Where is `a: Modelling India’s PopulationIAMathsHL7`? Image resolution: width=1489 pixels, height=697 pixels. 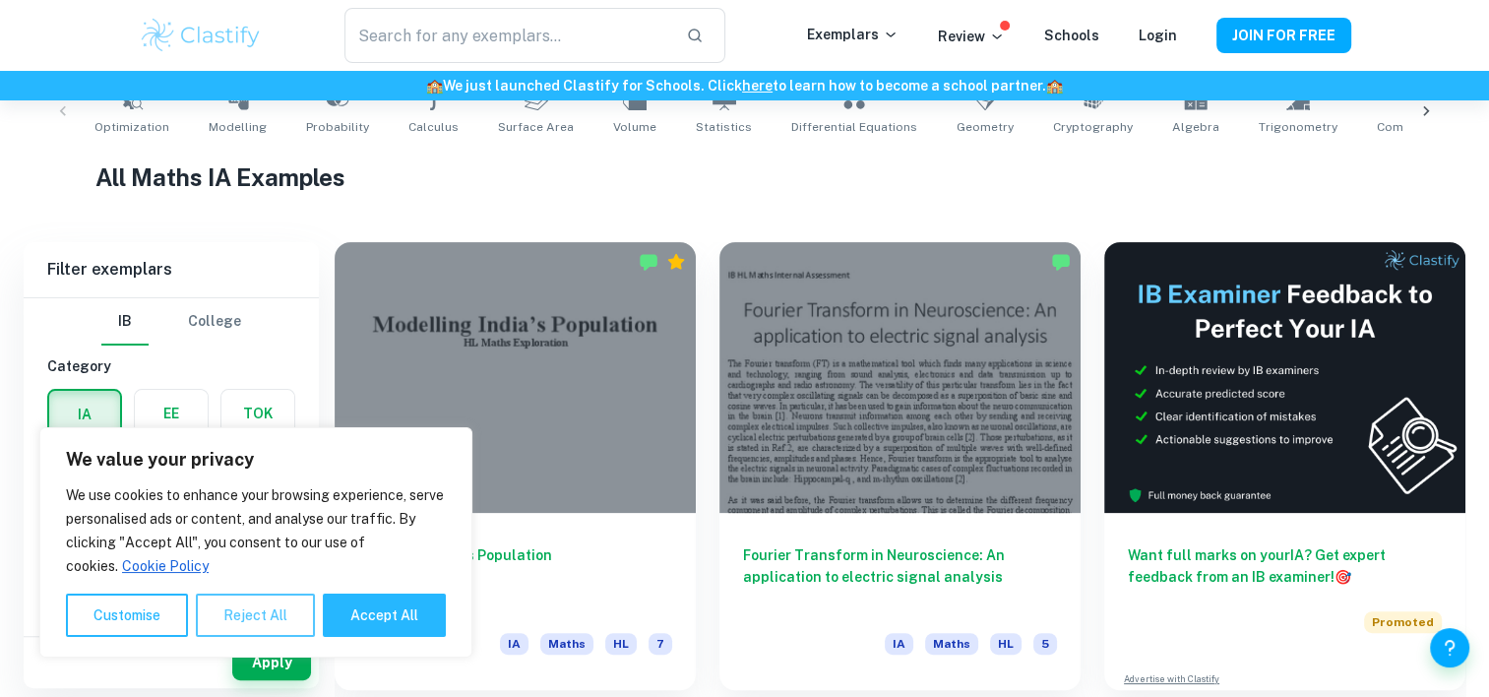
a: Modelling India’s PopulationIAMathsHL7 is located at coordinates (515, 465).